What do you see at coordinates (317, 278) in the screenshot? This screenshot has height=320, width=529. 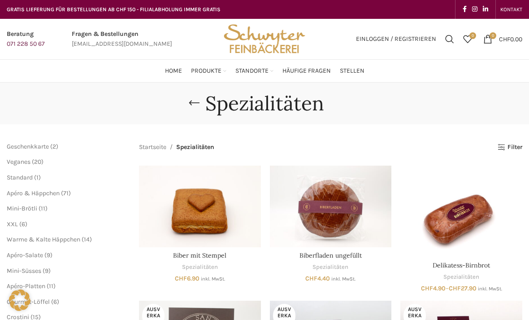 I see `bdi: 4.40` at bounding box center [317, 278].